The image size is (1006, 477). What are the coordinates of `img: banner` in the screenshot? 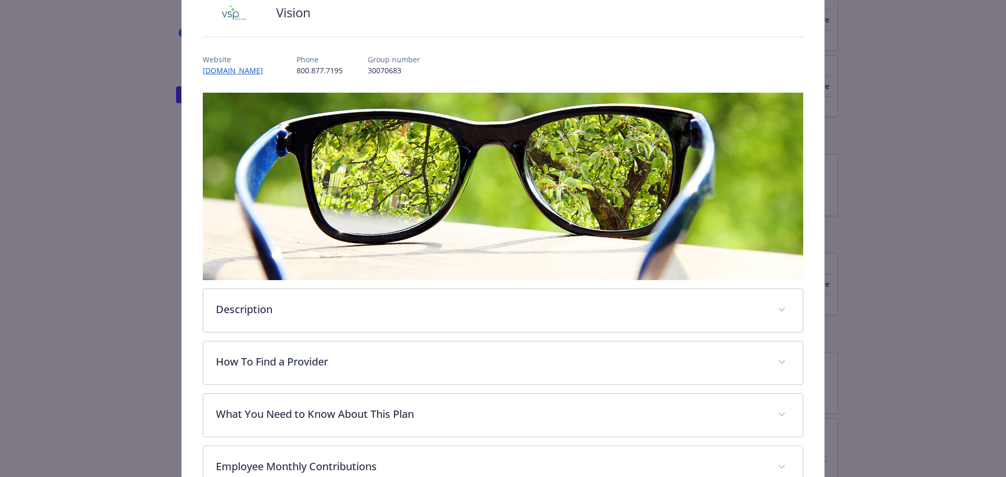 It's located at (503, 187).